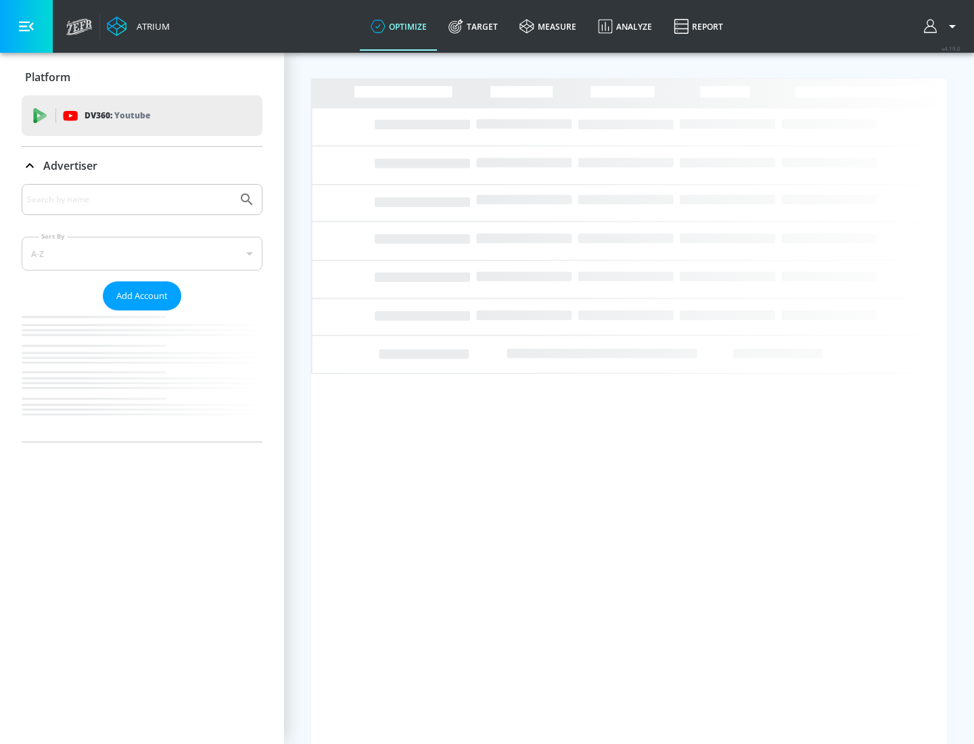 The height and width of the screenshot is (744, 974). What do you see at coordinates (53, 236) in the screenshot?
I see `label: Sort By` at bounding box center [53, 236].